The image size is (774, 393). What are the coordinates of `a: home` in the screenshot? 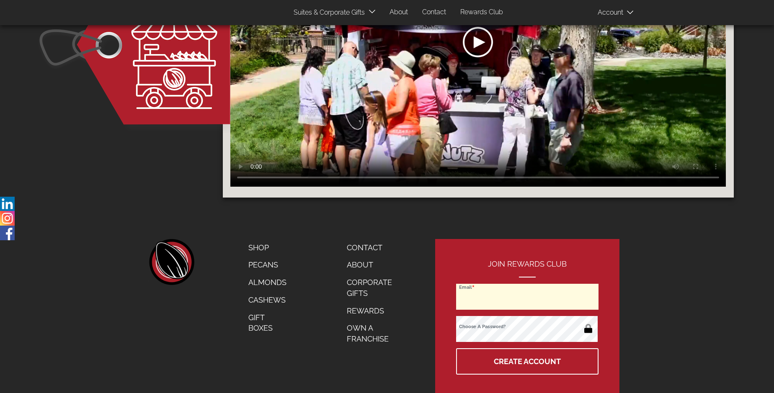 It's located at (171, 262).